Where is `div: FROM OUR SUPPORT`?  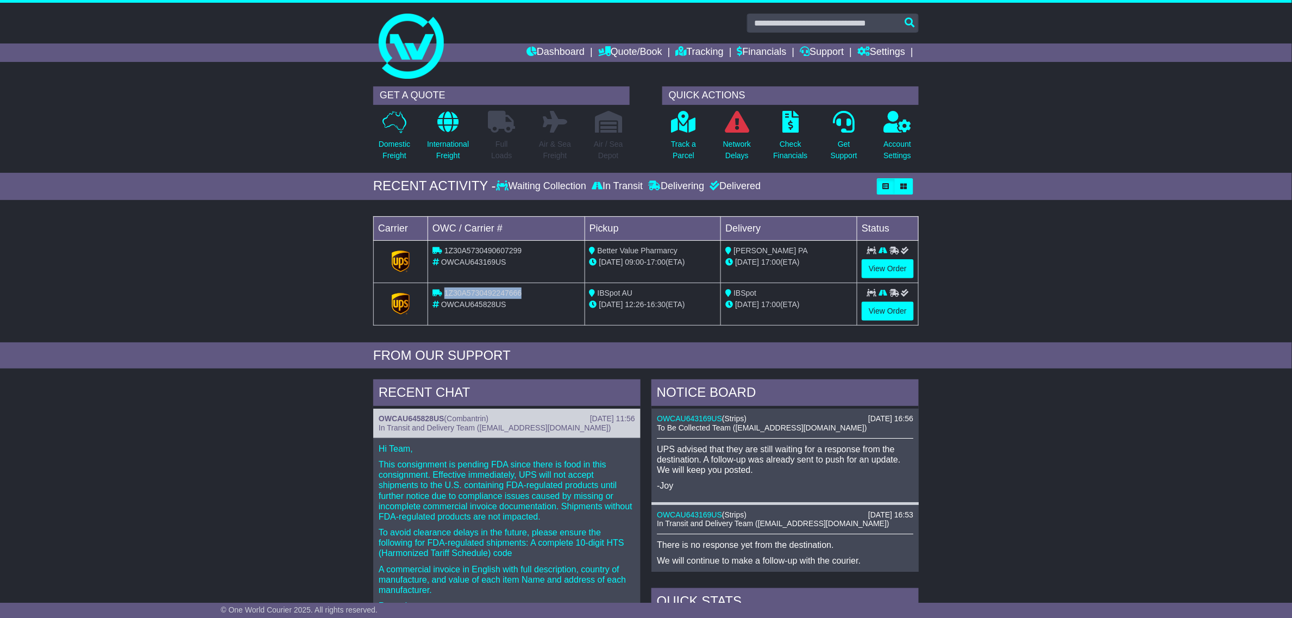 div: FROM OUR SUPPORT is located at coordinates (646, 355).